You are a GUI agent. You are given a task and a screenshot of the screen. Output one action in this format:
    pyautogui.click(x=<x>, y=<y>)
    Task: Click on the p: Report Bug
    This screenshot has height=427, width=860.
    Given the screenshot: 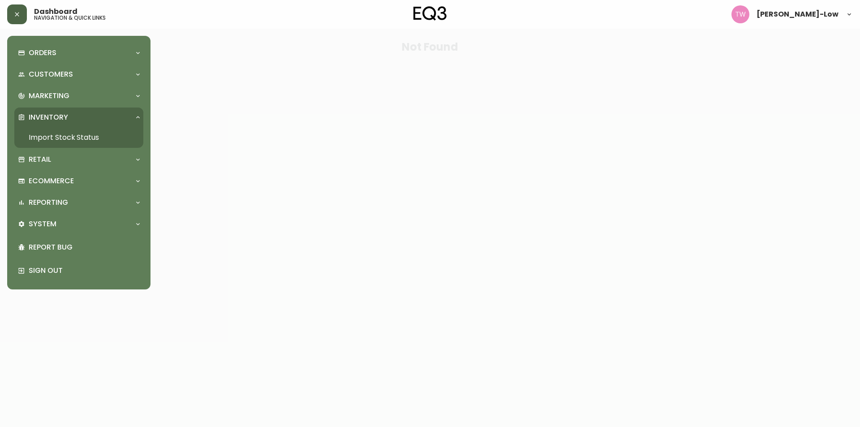 What is the action you would take?
    pyautogui.click(x=84, y=247)
    